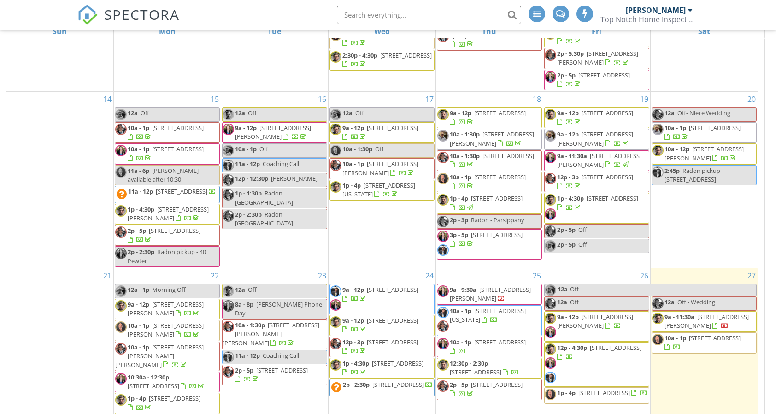 The width and height of the screenshot is (776, 420). I want to click on span: 9a - 9:30a, so click(463, 289).